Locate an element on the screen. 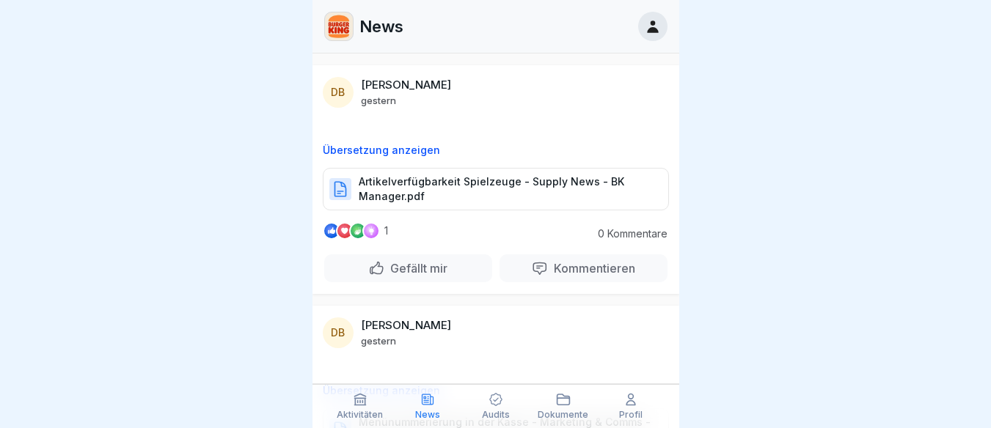  p: 1 is located at coordinates (386, 231).